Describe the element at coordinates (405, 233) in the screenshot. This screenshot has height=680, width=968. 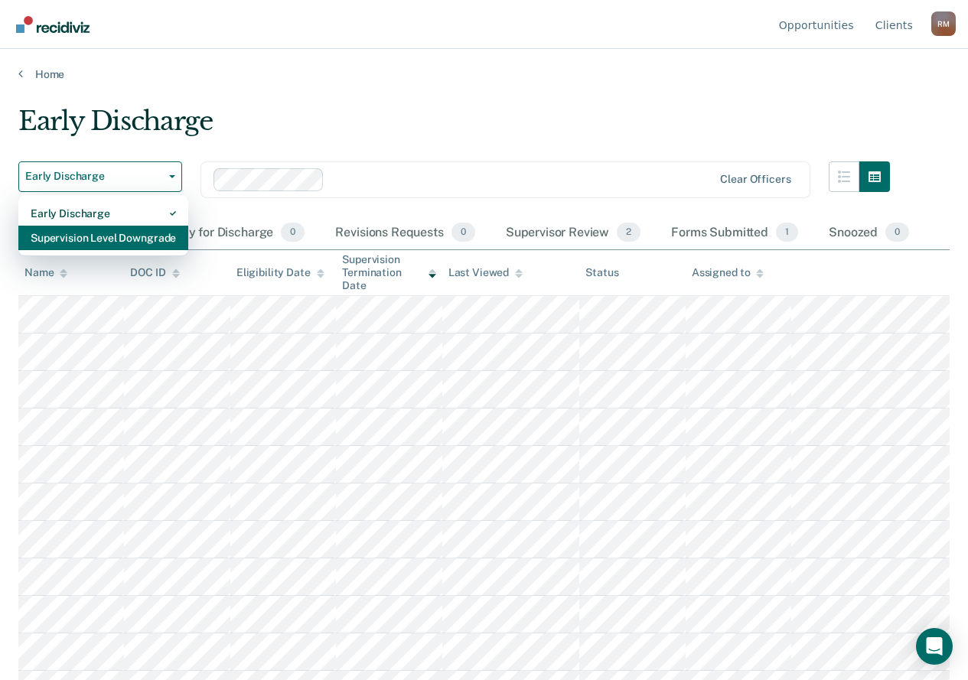
I see `div: Revisions Requests0` at that location.